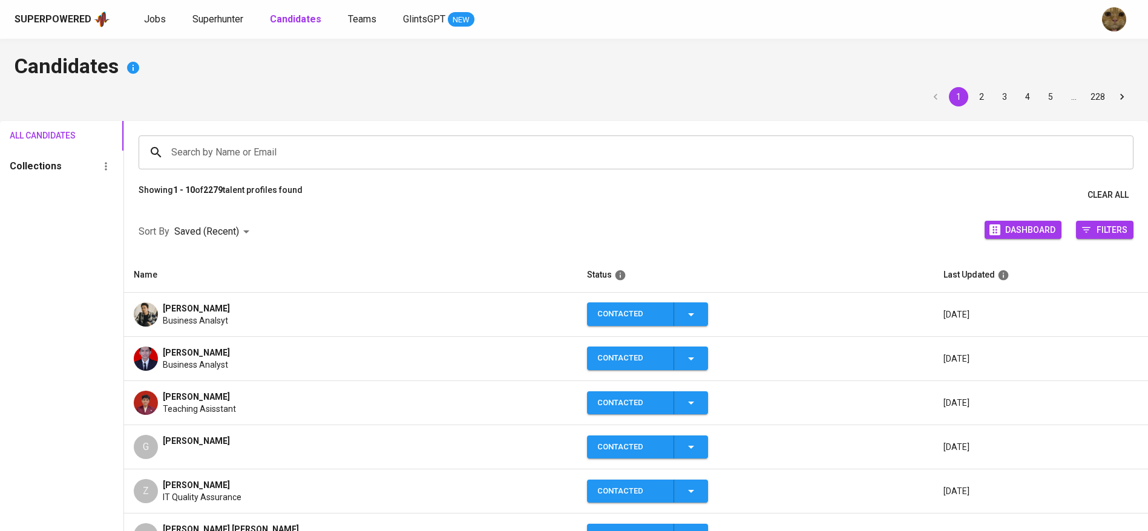  I want to click on img: bf7c673df38c3055dca41299afb7df72.jpg, so click(146, 359).